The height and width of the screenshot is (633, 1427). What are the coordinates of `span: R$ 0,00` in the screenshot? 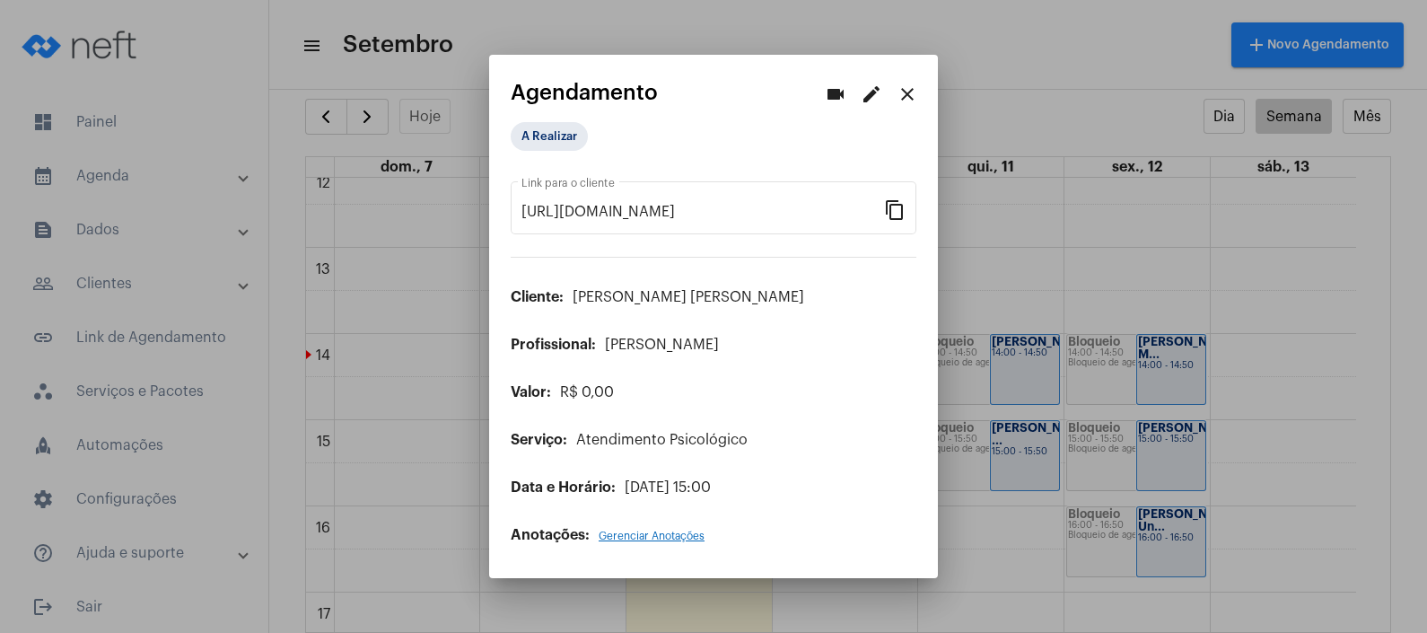 It's located at (587, 392).